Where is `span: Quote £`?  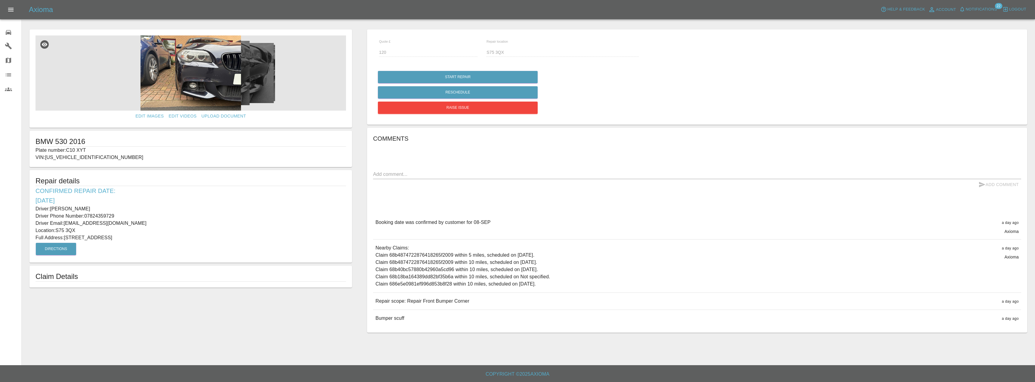 span: Quote £ is located at coordinates (385, 42).